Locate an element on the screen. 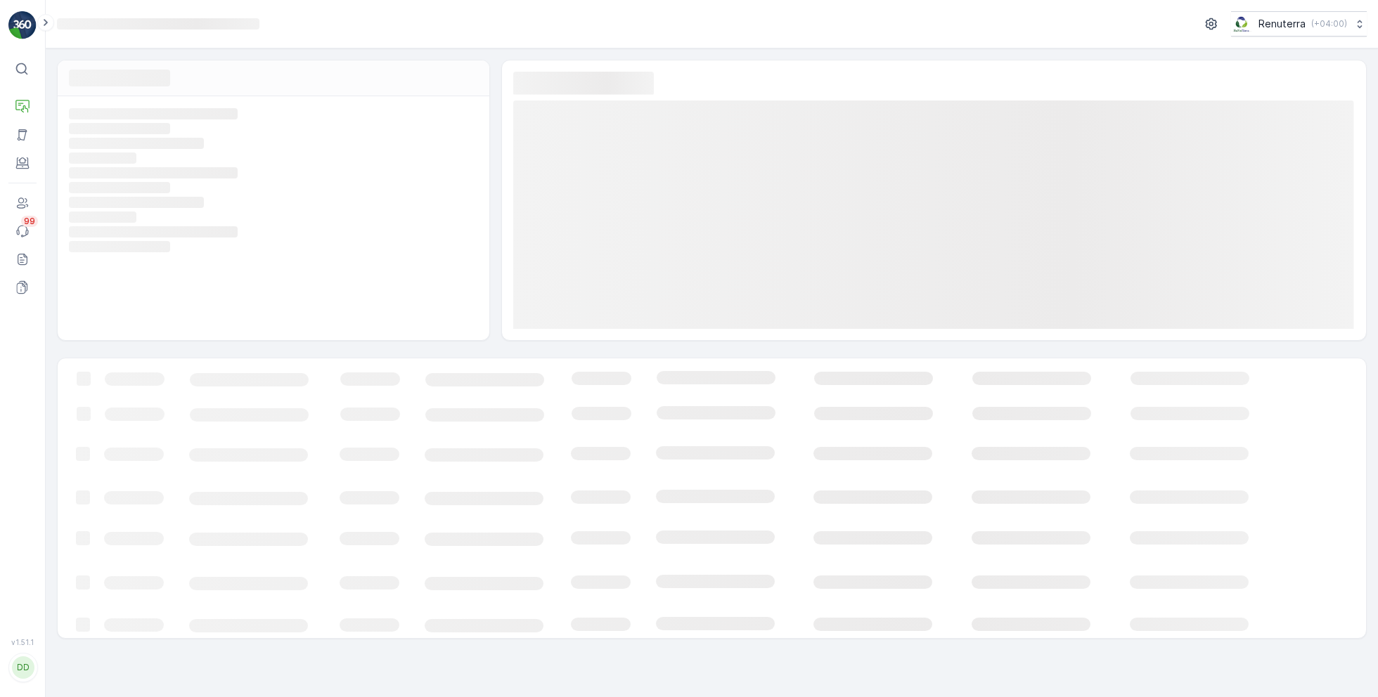 The width and height of the screenshot is (1378, 697). p: Renuterra is located at coordinates (1282, 24).